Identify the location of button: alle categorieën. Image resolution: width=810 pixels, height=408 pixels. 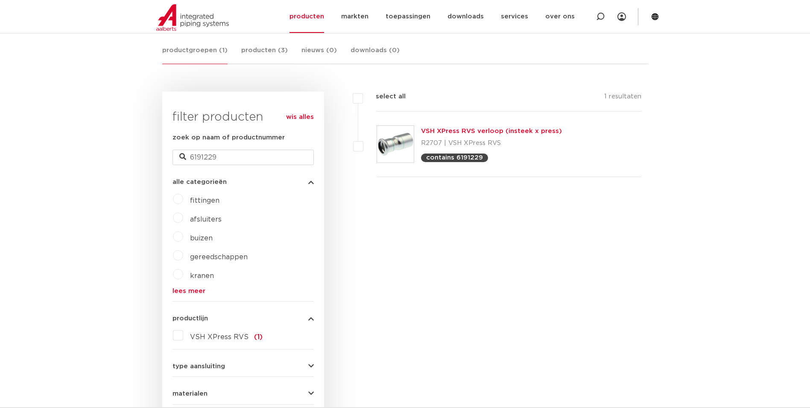
(243, 182).